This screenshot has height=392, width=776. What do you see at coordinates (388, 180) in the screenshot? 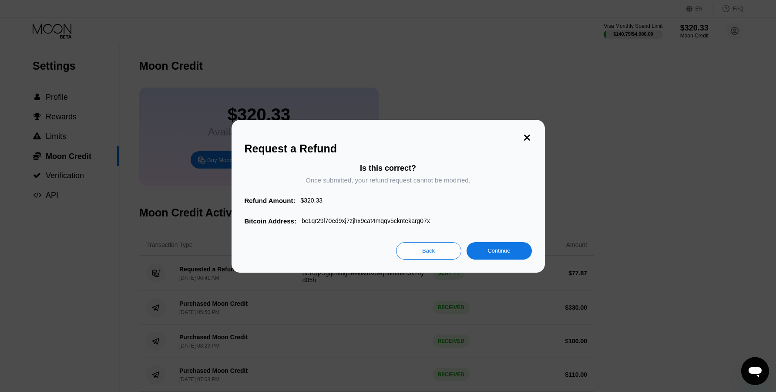
I see `div: Once submitted, your refund request cannot be modified.` at bounding box center [388, 180].